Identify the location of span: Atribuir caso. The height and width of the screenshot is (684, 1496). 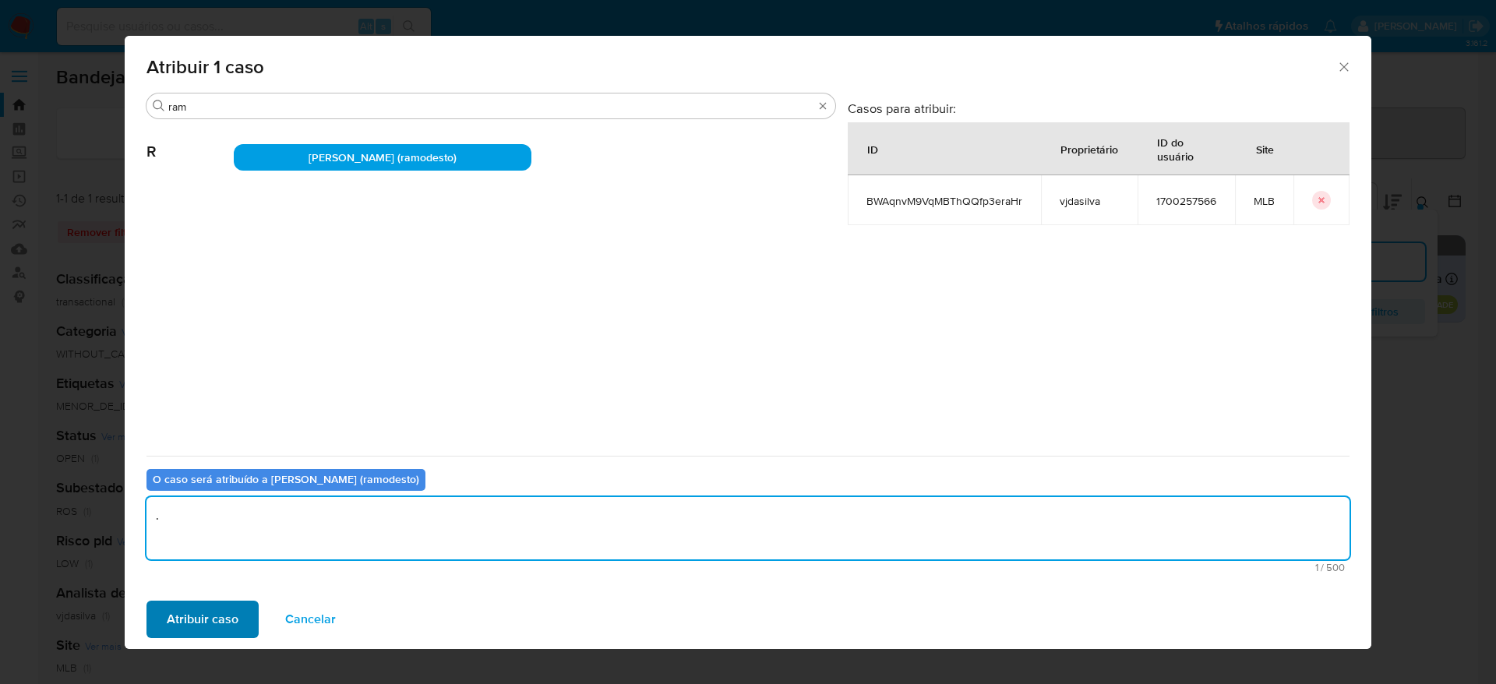
(203, 619).